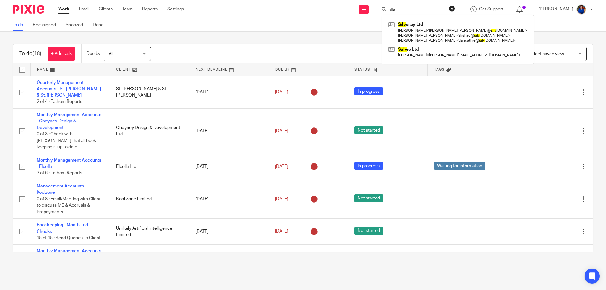  What do you see at coordinates (61, 54) in the screenshot?
I see `a: + Add task` at bounding box center [61, 54].